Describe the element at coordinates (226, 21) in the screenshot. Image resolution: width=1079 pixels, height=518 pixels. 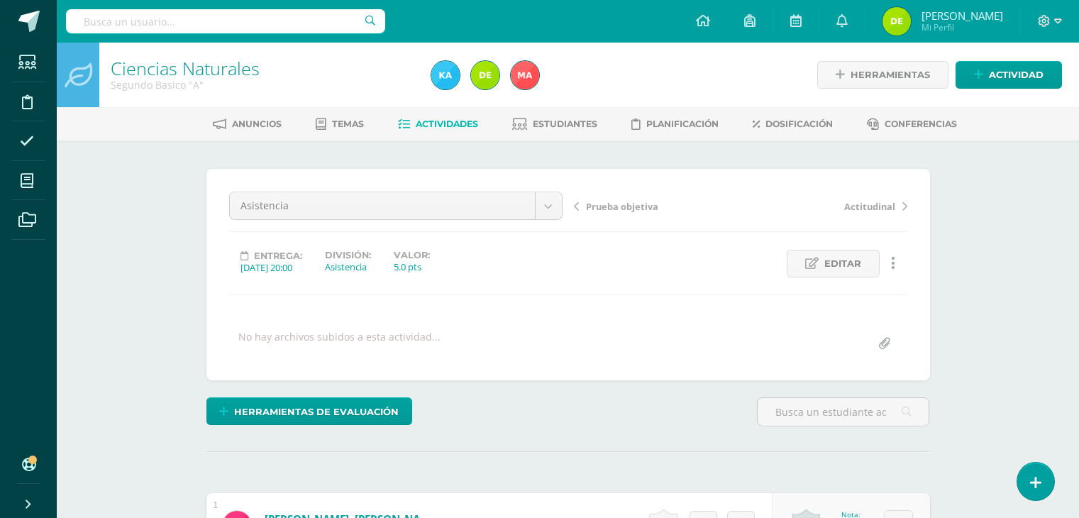
I see `input: Busca un usuario...` at that location.